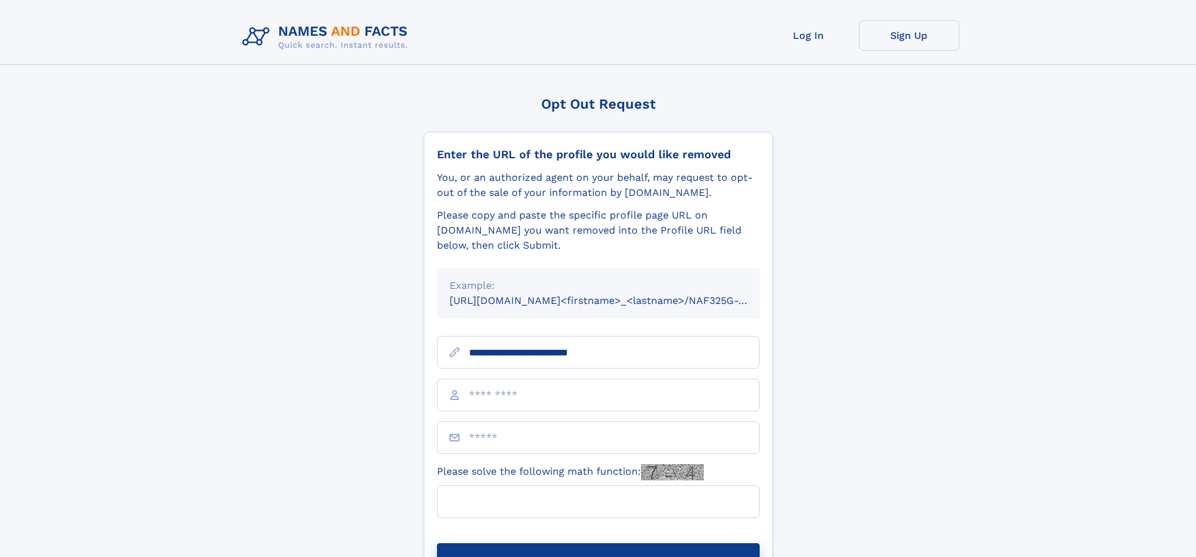 This screenshot has height=557, width=1196. What do you see at coordinates (598, 185) in the screenshot?
I see `div: You, or an authorized agent on your behalf, may request to opt-out of the sale of your informatio...` at bounding box center [598, 185].